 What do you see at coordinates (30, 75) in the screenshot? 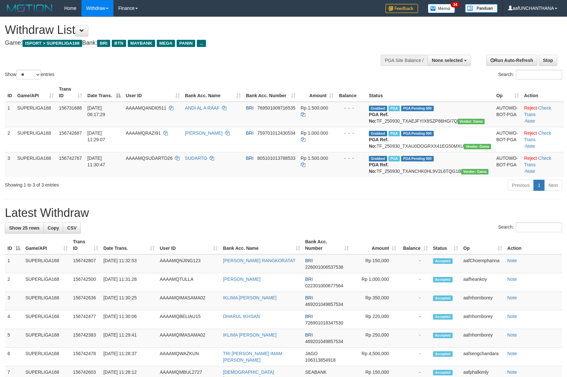
I see `label: Show entries` at bounding box center [30, 75].